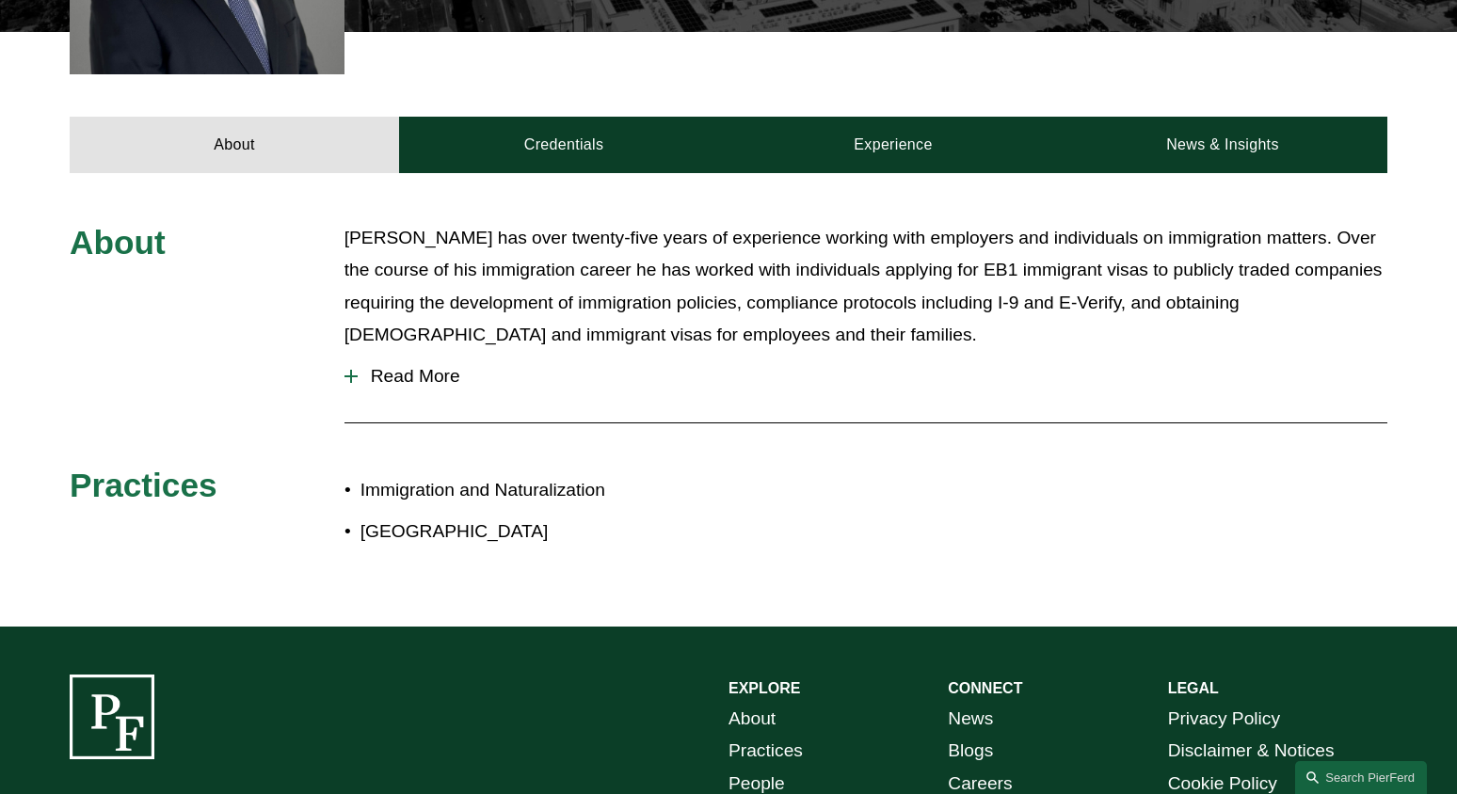 Image resolution: width=1457 pixels, height=794 pixels. What do you see at coordinates (764, 688) in the screenshot?
I see `strong: EXPLORE` at bounding box center [764, 688].